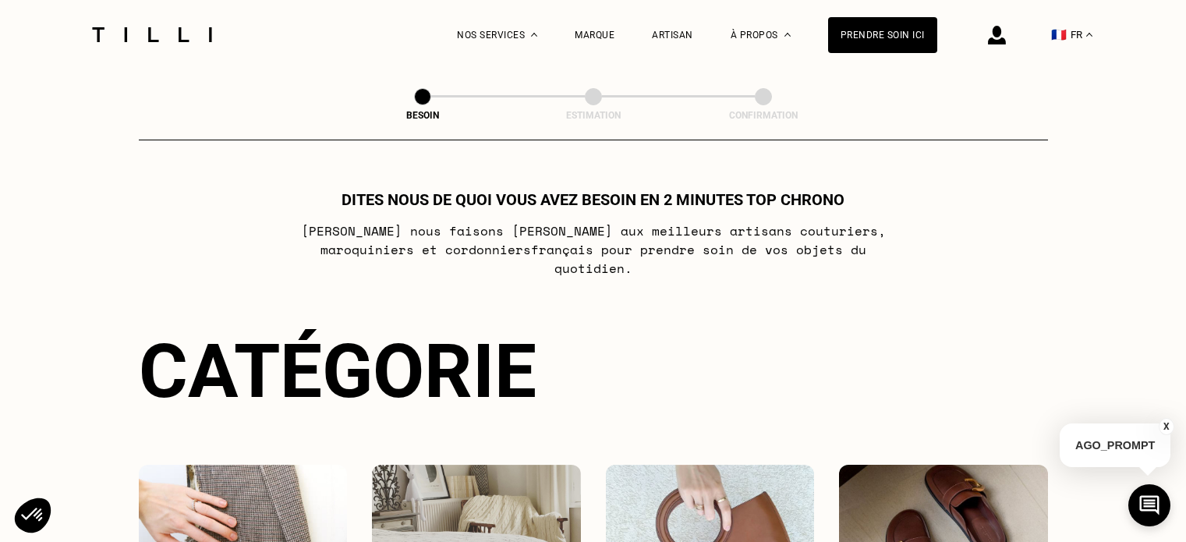 The width and height of the screenshot is (1186, 542). What do you see at coordinates (1166, 426) in the screenshot?
I see `button: X` at bounding box center [1166, 426].